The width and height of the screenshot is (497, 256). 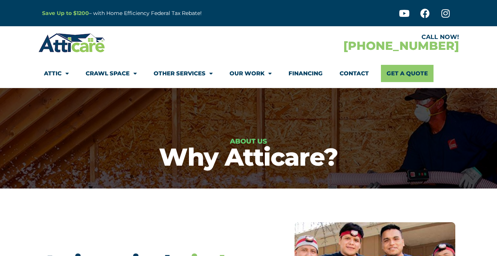 What do you see at coordinates (407, 74) in the screenshot?
I see `a: Get A Quote` at bounding box center [407, 74].